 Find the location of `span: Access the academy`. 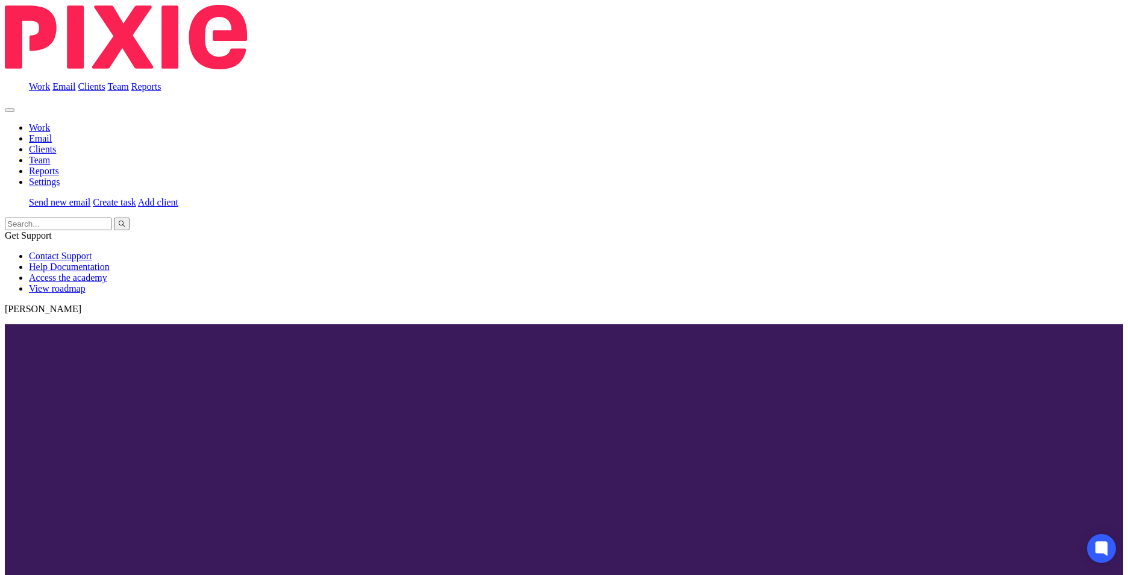

span: Access the academy is located at coordinates (68, 277).